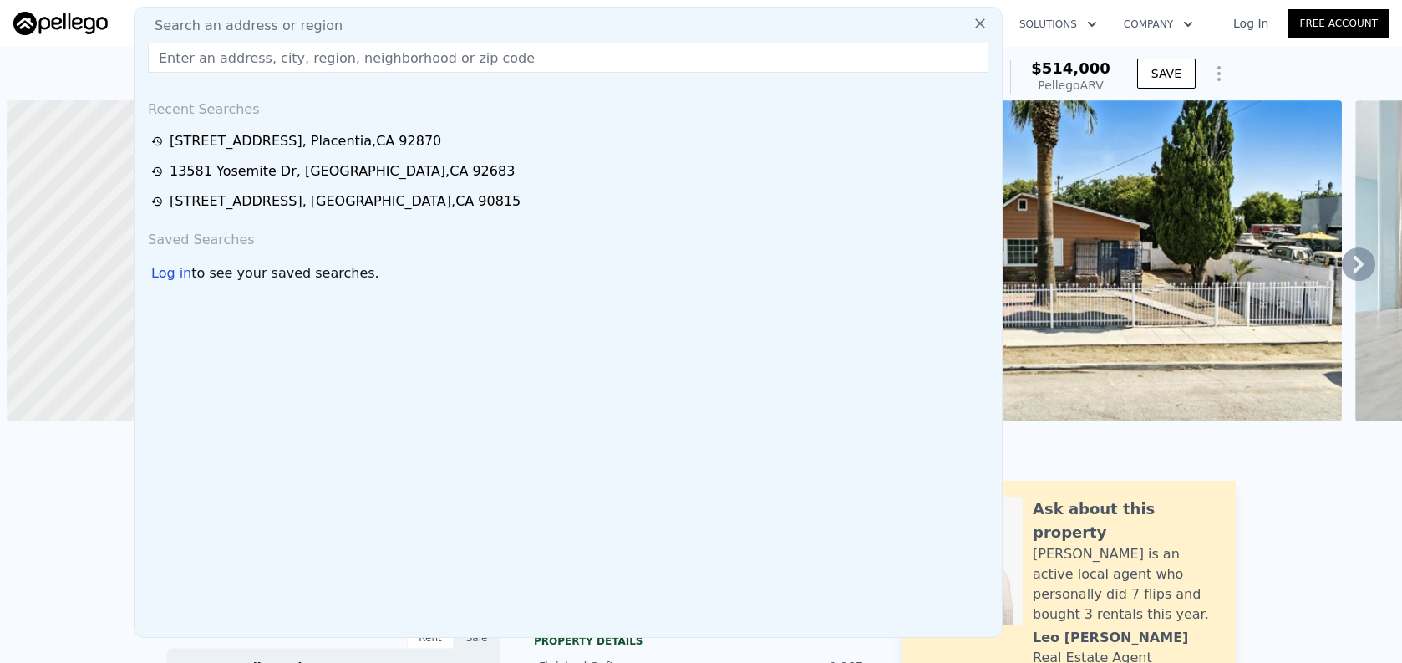 The width and height of the screenshot is (1402, 663). I want to click on img: Pellego, so click(60, 23).